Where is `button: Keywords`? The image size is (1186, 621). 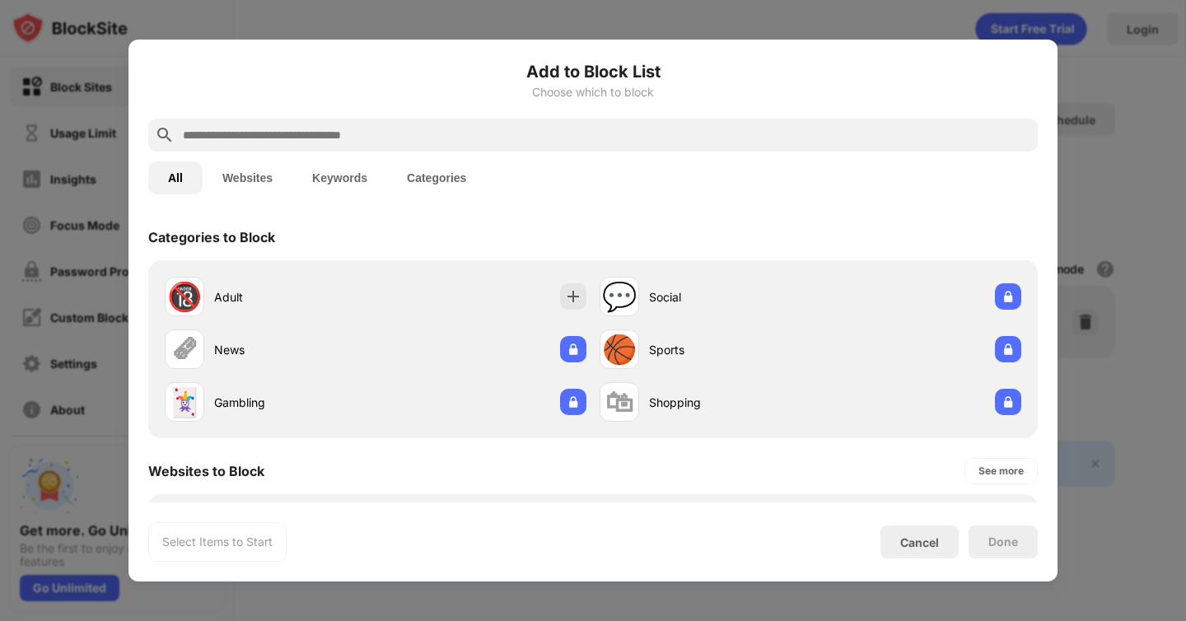 button: Keywords is located at coordinates (339, 178).